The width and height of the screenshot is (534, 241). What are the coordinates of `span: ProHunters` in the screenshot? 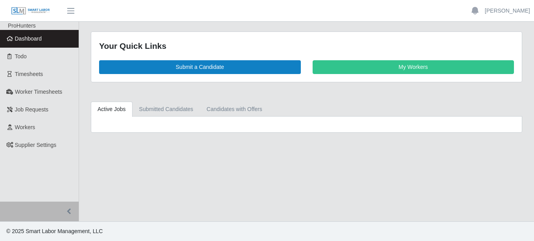 It's located at (22, 26).